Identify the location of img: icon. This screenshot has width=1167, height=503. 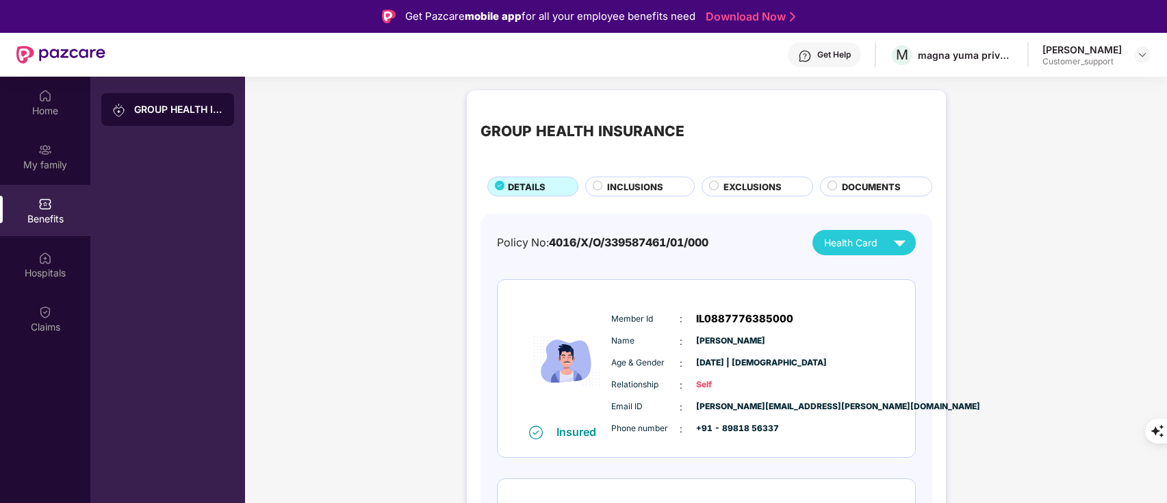
(567, 361).